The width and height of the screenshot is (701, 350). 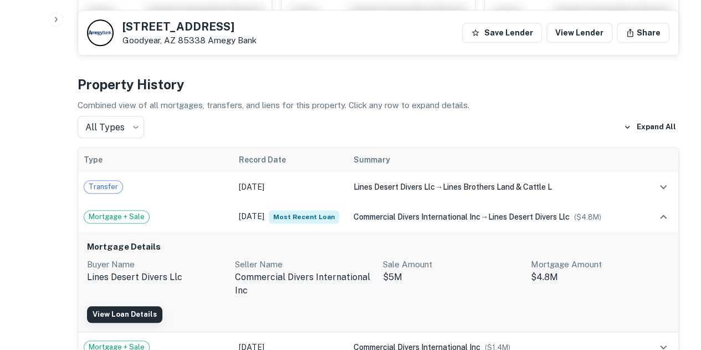 What do you see at coordinates (600, 277) in the screenshot?
I see `p: $4.8M` at bounding box center [600, 277].